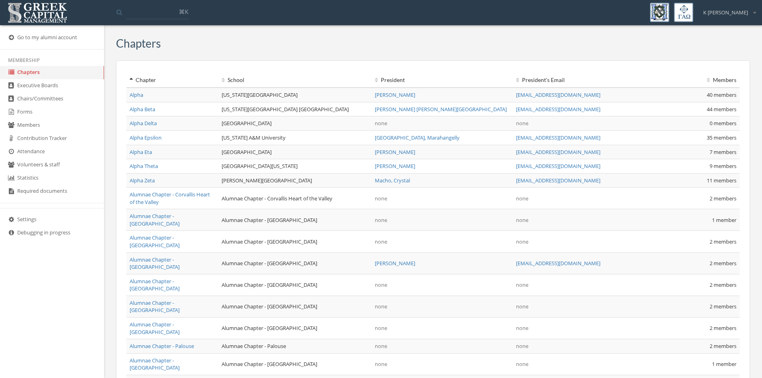 Image resolution: width=762 pixels, height=378 pixels. What do you see at coordinates (442, 80) in the screenshot?
I see `div: President` at bounding box center [442, 80].